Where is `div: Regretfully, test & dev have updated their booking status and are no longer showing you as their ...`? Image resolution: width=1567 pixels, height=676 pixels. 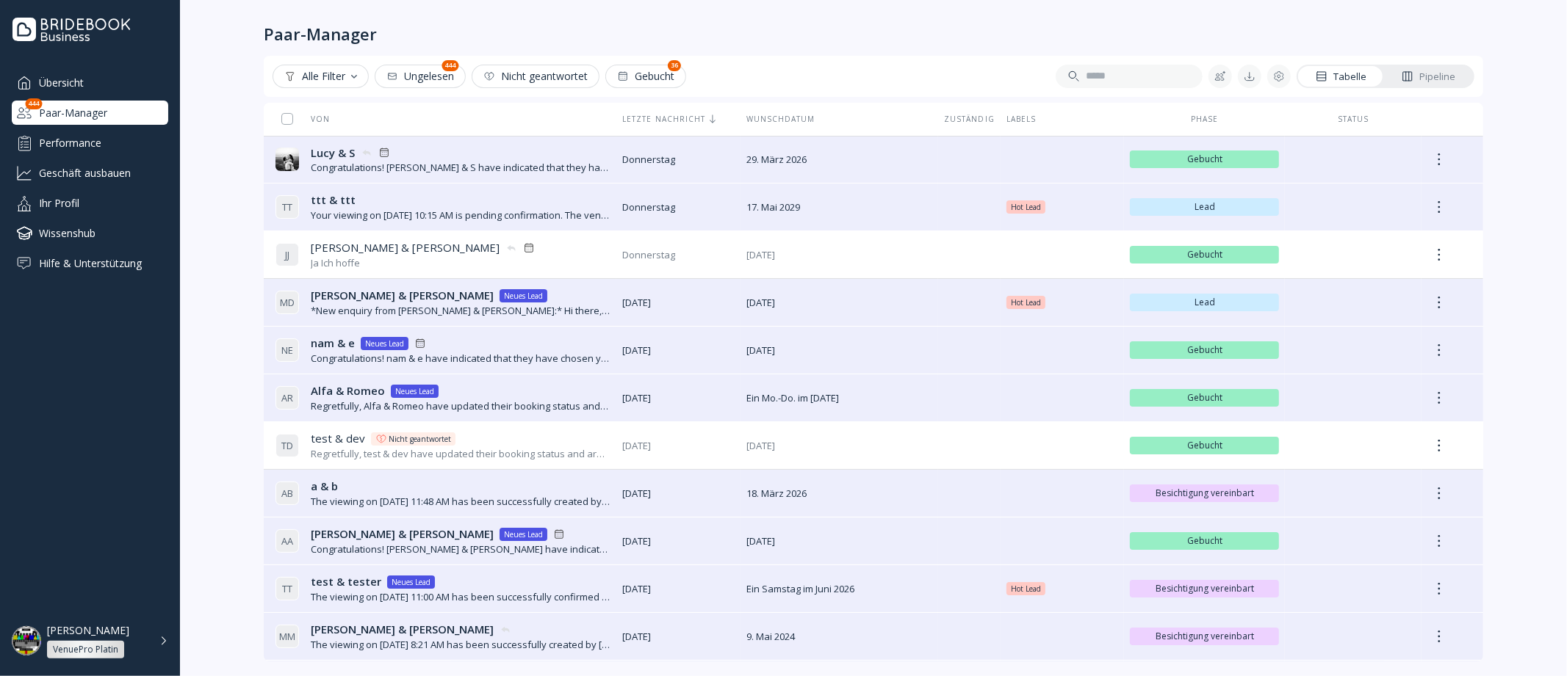 div: Regretfully, test & dev have updated their booking status and are no longer showing you as their ... is located at coordinates (461, 454).